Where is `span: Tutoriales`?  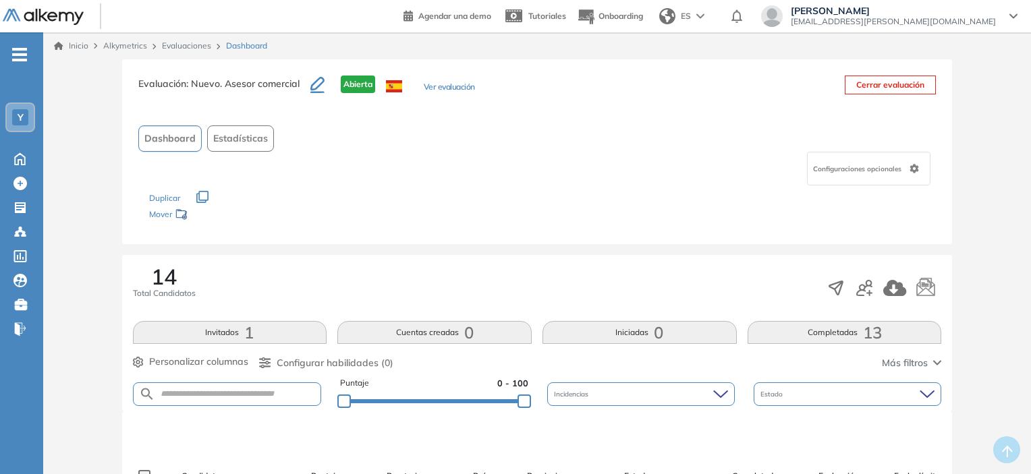
span: Tutoriales is located at coordinates (547, 16).